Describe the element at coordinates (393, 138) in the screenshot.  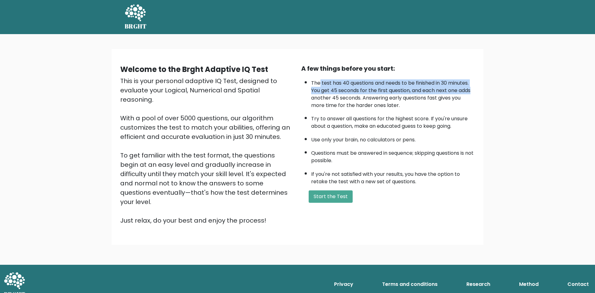
I see `li: Use only your brain, no calculators or pens.` at that location.